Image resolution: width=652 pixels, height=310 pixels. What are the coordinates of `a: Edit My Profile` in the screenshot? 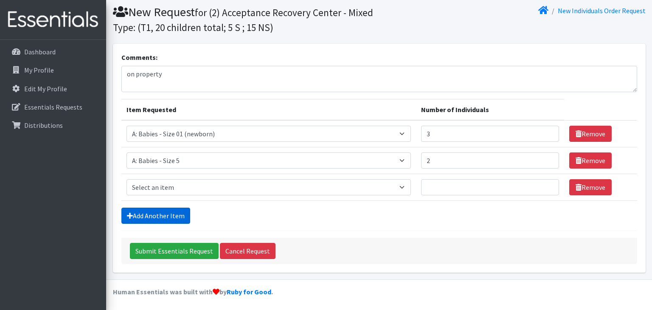 It's located at (53, 89).